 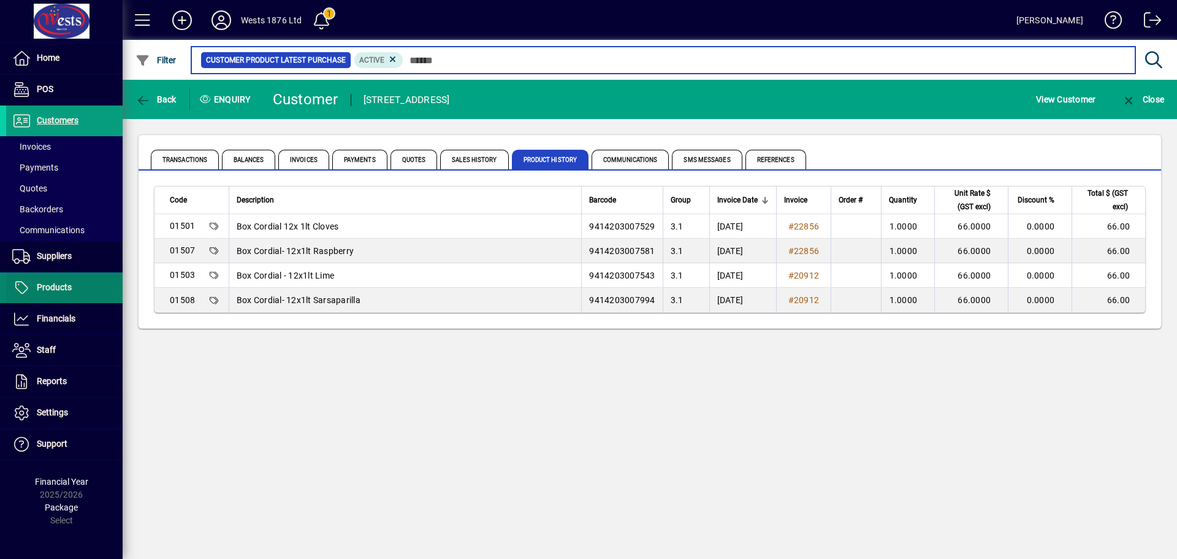 I want to click on div: Invoice, so click(x=804, y=200).